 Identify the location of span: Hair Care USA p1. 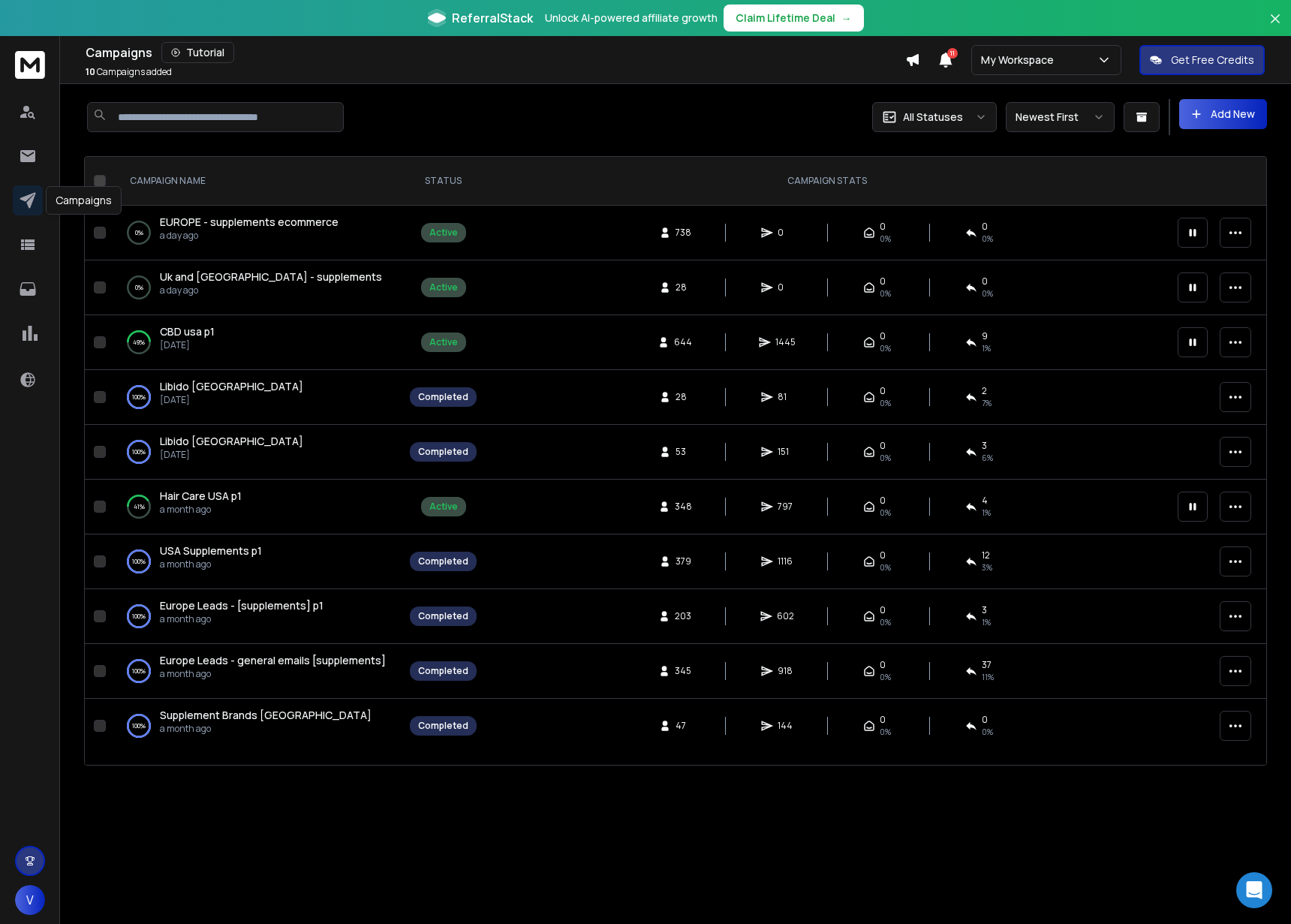
(200, 495).